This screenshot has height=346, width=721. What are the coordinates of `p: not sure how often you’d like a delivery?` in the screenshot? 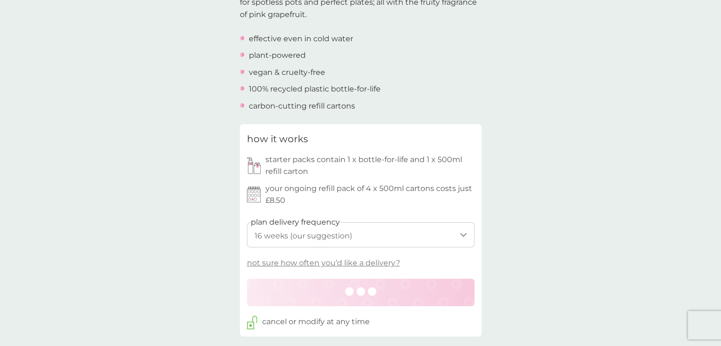 It's located at (323, 263).